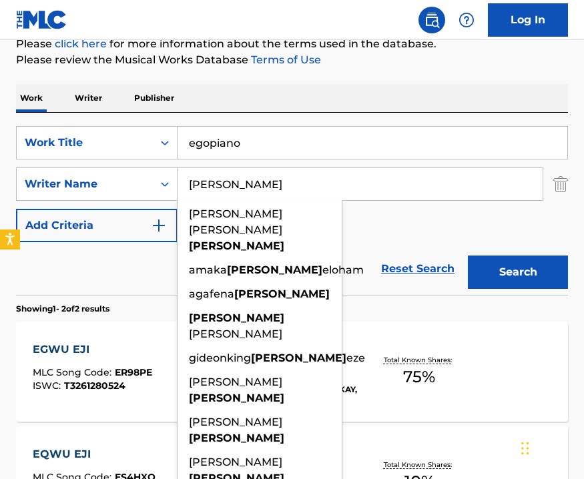 The image size is (584, 479). Describe the element at coordinates (292, 211) in the screenshot. I see `form: Search Form` at that location.